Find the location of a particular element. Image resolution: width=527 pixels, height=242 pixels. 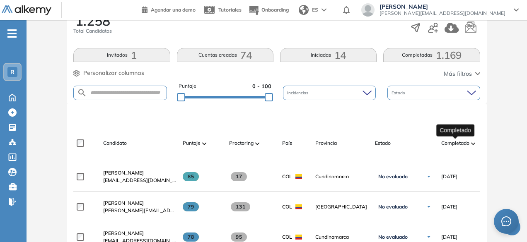

span: 79 is located at coordinates (190, 207).